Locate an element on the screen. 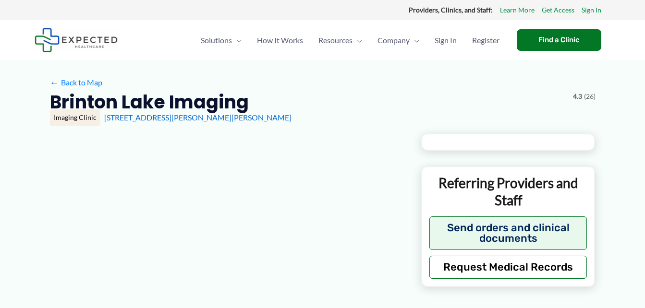 The height and width of the screenshot is (308, 645). a: Learn More is located at coordinates (517, 10).